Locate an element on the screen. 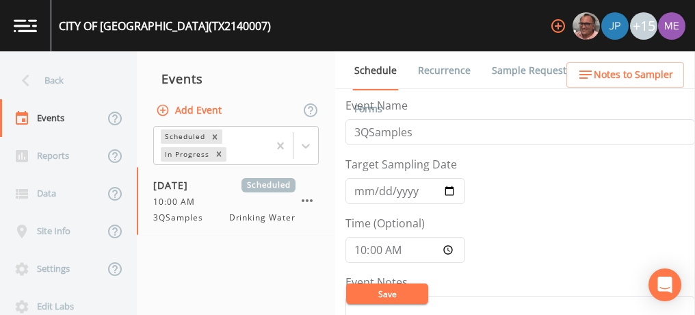 Image resolution: width=695 pixels, height=315 pixels. span: Drinking Water is located at coordinates (262, 217).